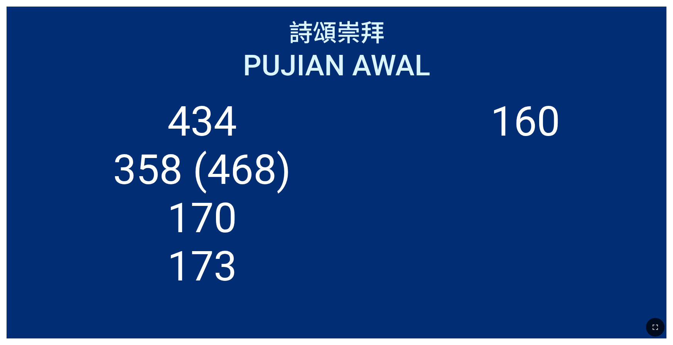 The image size is (673, 345). Describe the element at coordinates (526, 121) in the screenshot. I see `li: 160` at that location.